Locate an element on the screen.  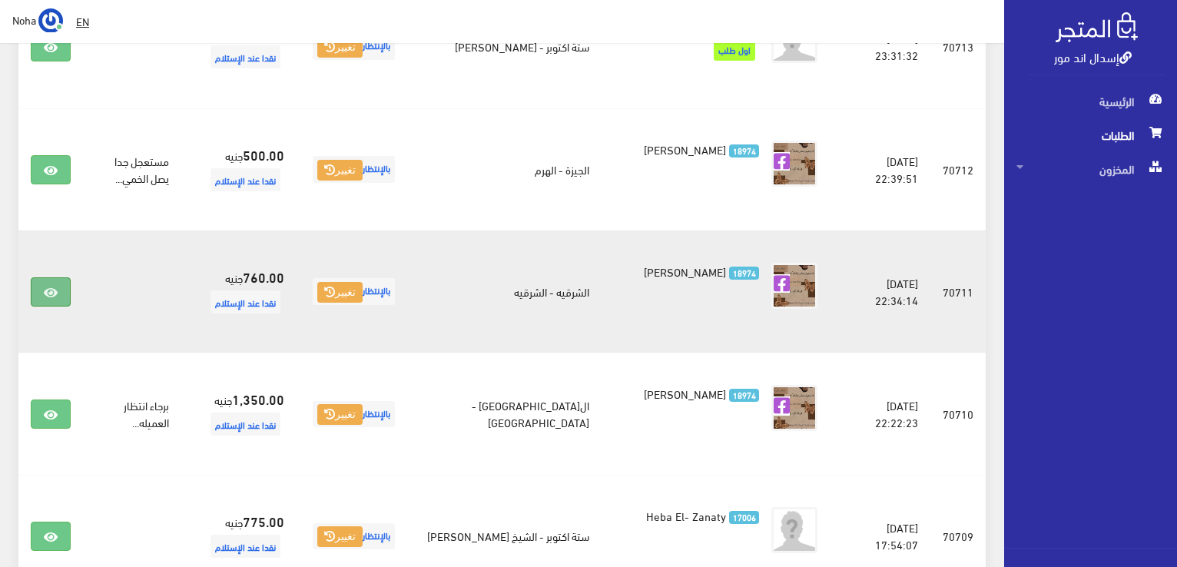
strong: 775.00 is located at coordinates (263, 521).